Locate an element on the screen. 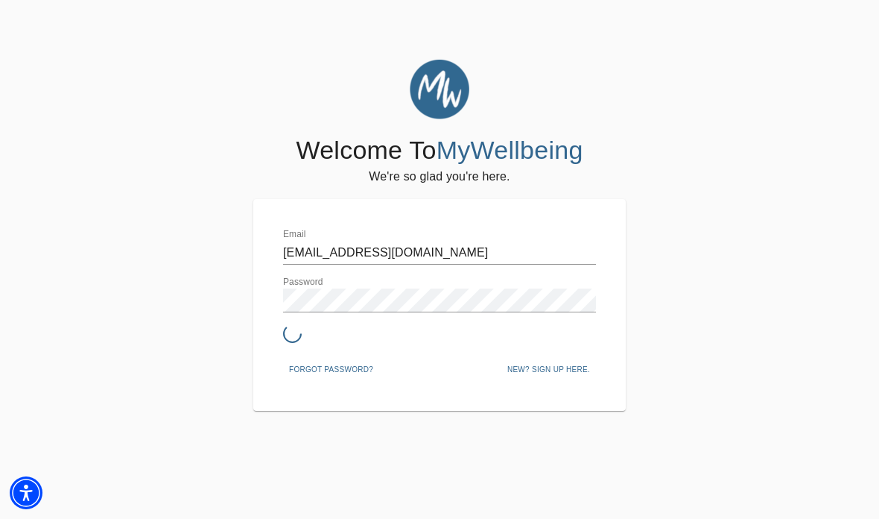 This screenshot has height=519, width=879. a: Forgot password? is located at coordinates (331, 368).